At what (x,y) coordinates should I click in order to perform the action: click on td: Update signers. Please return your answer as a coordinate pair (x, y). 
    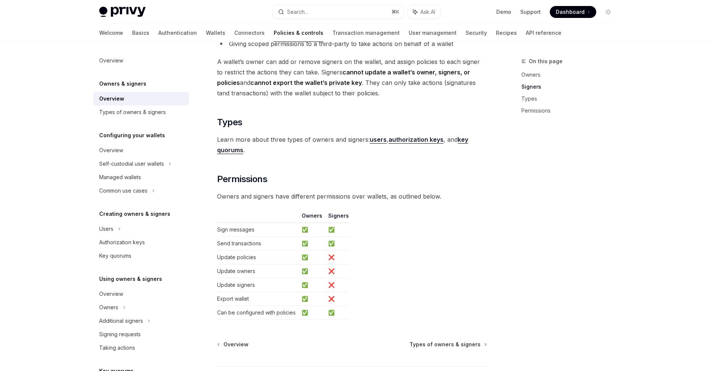
    Looking at the image, I should click on (258, 285).